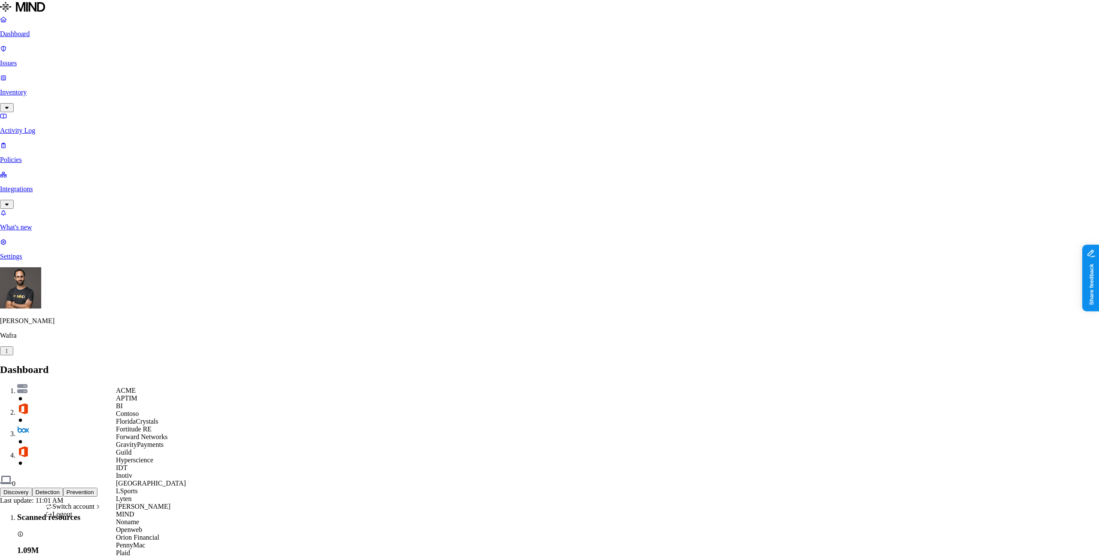 The width and height of the screenshot is (1099, 556). Describe the element at coordinates (127, 398) in the screenshot. I see `span: APTIM` at that location.